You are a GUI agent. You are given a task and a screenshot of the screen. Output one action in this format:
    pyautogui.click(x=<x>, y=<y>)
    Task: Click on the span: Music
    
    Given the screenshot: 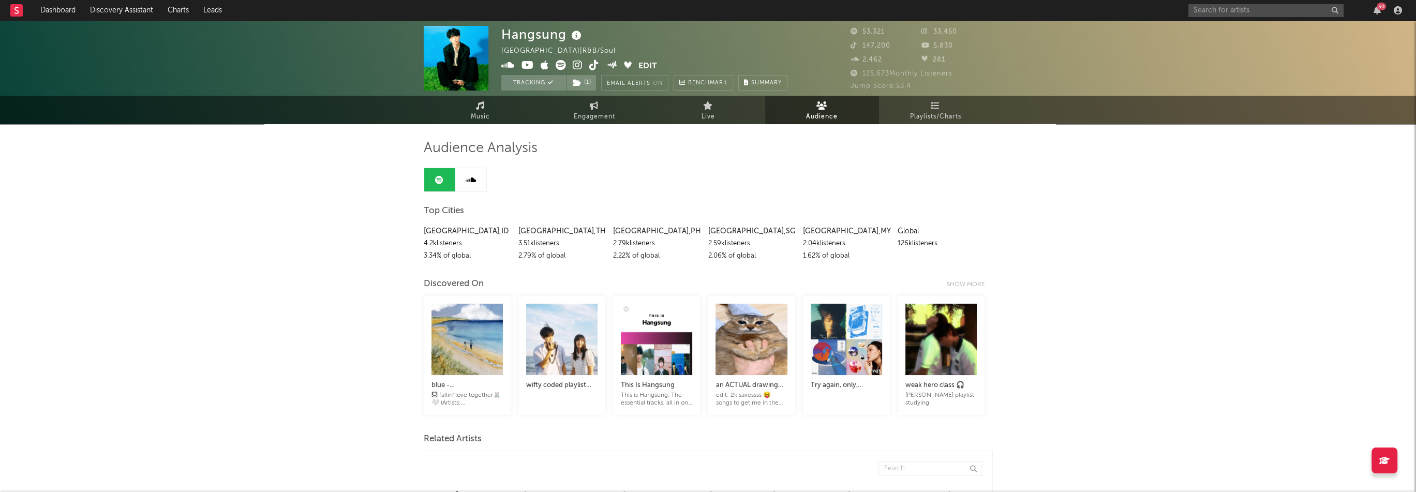 What is the action you would take?
    pyautogui.click(x=480, y=117)
    